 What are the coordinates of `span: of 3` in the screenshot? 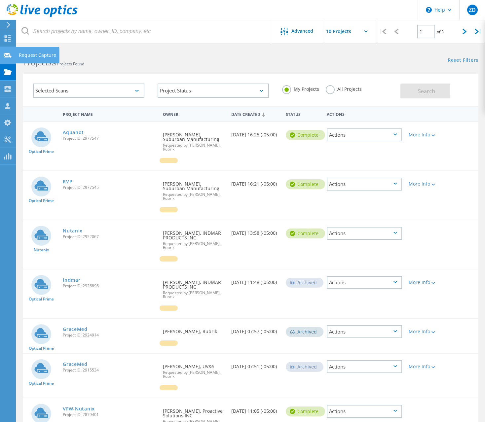 It's located at (440, 32).